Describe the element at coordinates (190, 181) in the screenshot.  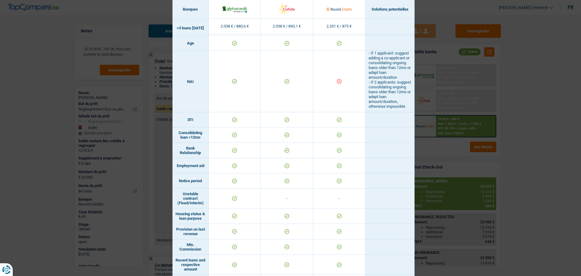
I see `td: Notice period` at that location.